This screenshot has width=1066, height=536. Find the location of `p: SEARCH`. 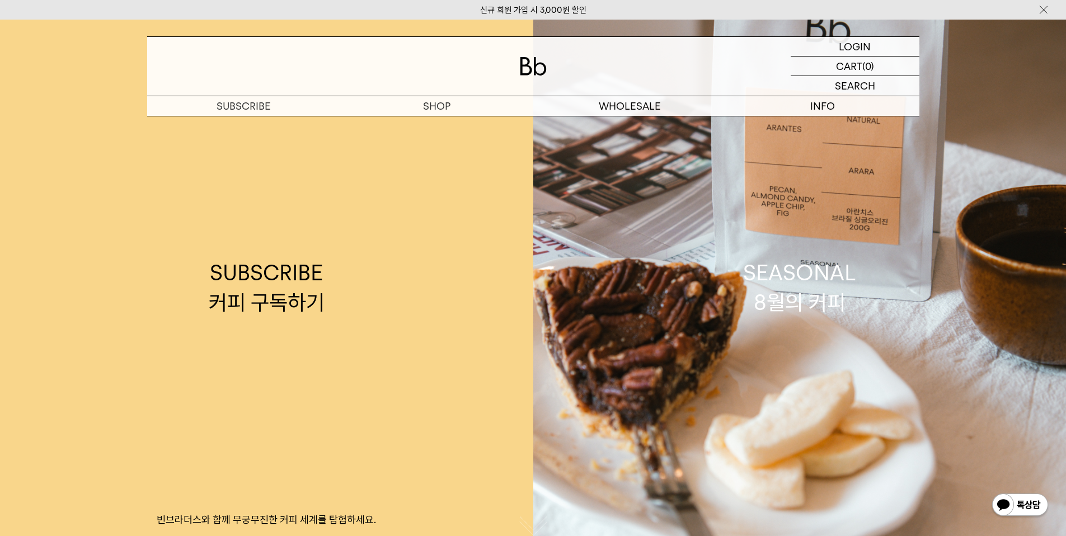

p: SEARCH is located at coordinates (855, 86).